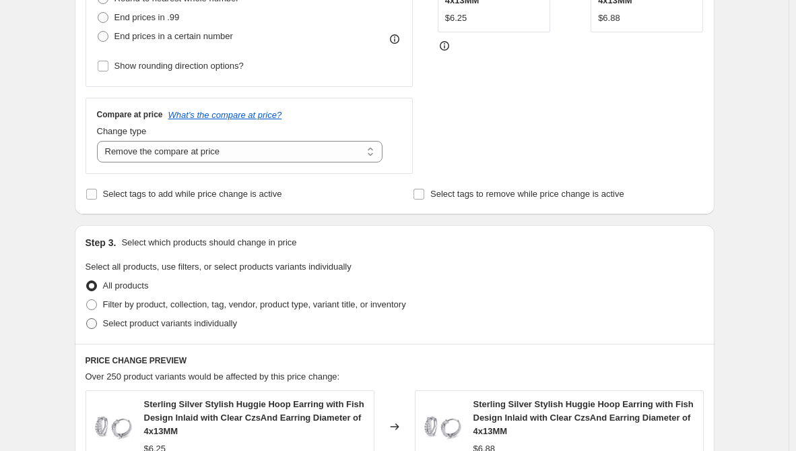 Image resolution: width=796 pixels, height=451 pixels. Describe the element at coordinates (218, 266) in the screenshot. I see `span: Select all products, use filters, or select products variants individually` at that location.